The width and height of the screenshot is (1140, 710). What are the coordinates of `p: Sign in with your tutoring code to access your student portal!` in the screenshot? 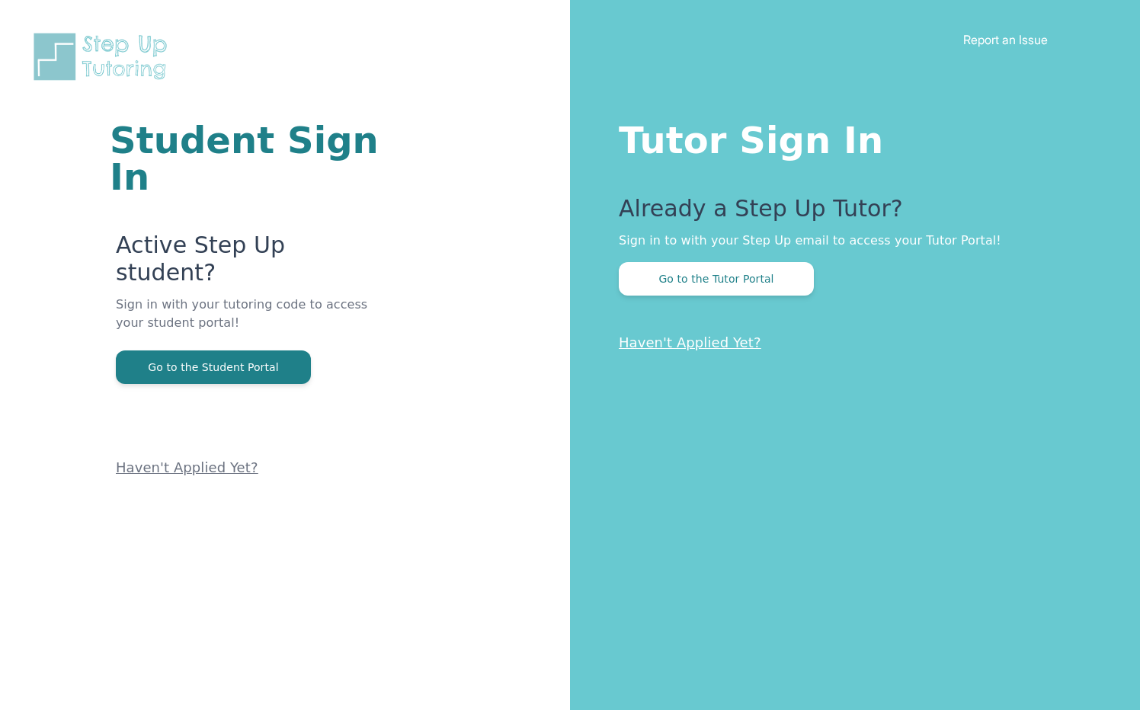 It's located at (251, 323).